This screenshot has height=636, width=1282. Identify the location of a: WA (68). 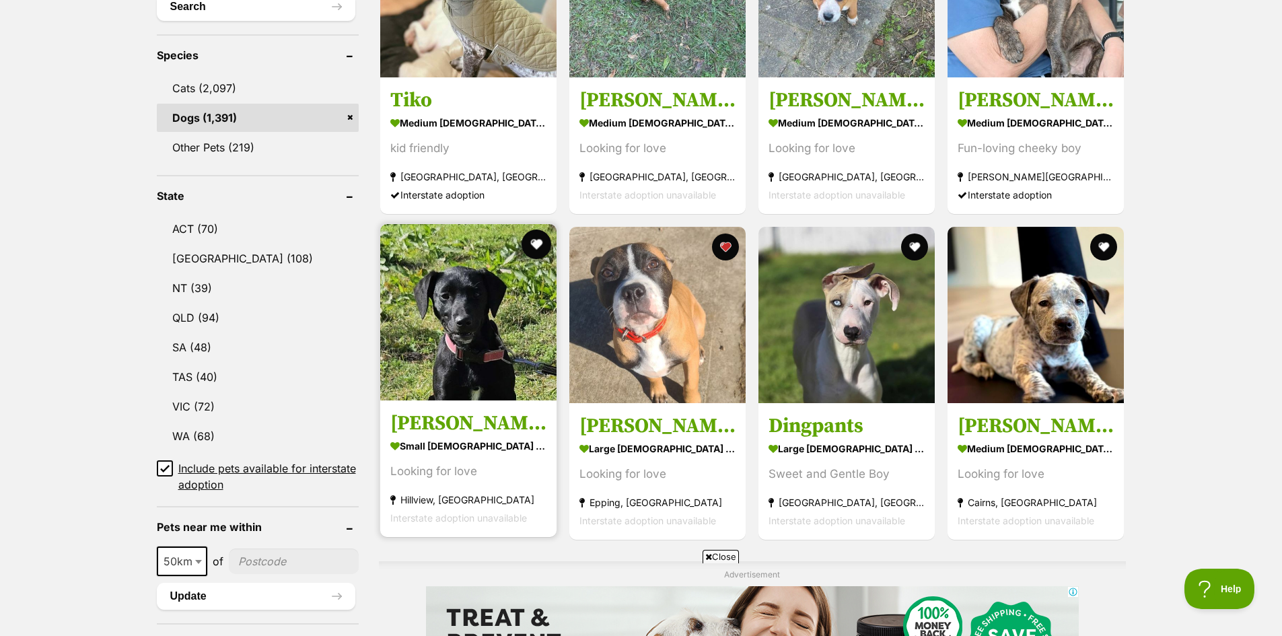
(258, 436).